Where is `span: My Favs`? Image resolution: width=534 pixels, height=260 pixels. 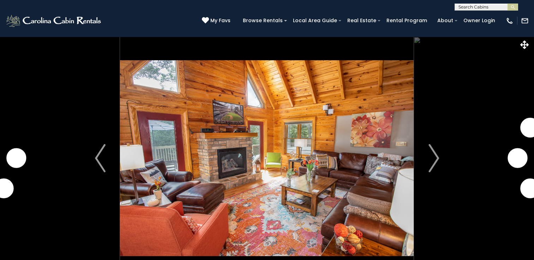
span: My Favs is located at coordinates (220, 20).